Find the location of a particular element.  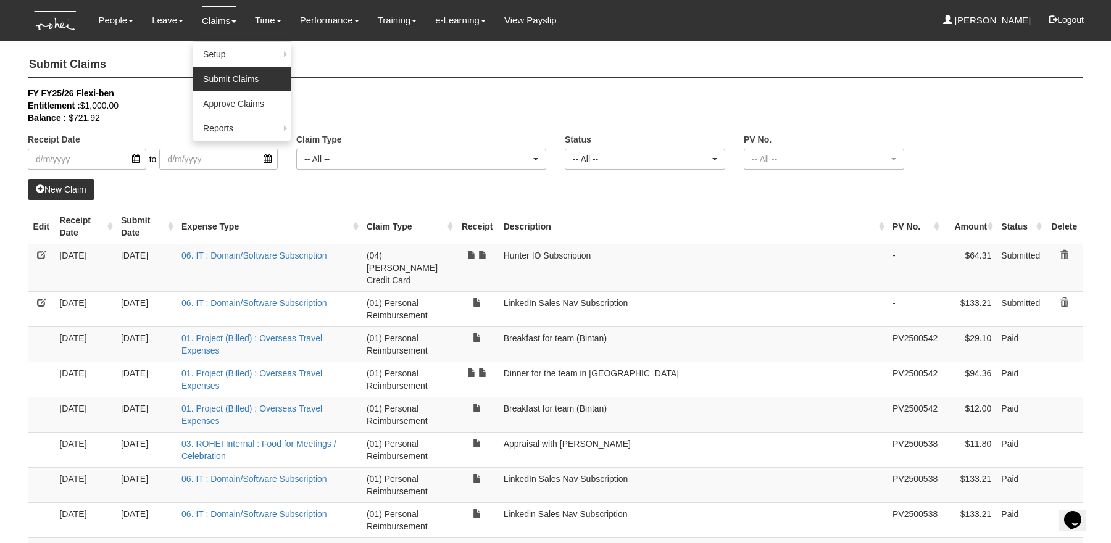

label: Status is located at coordinates (578, 140).